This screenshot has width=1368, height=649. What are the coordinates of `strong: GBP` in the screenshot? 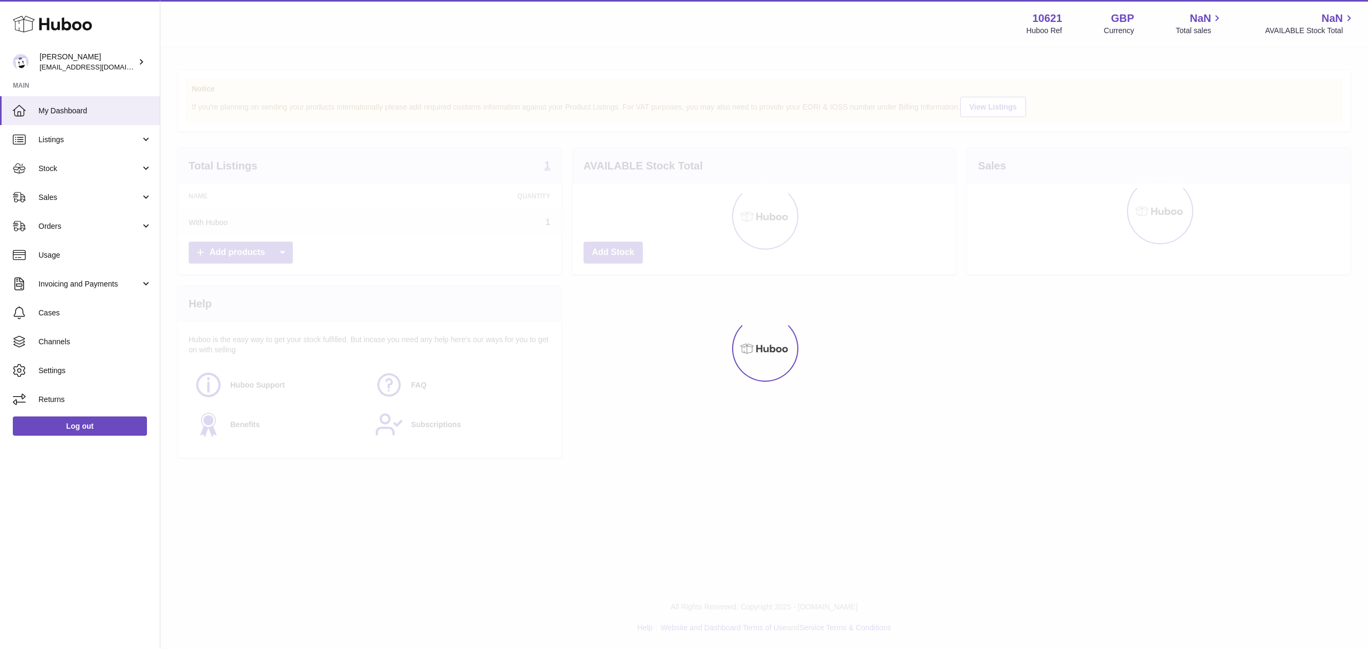 It's located at (1122, 18).